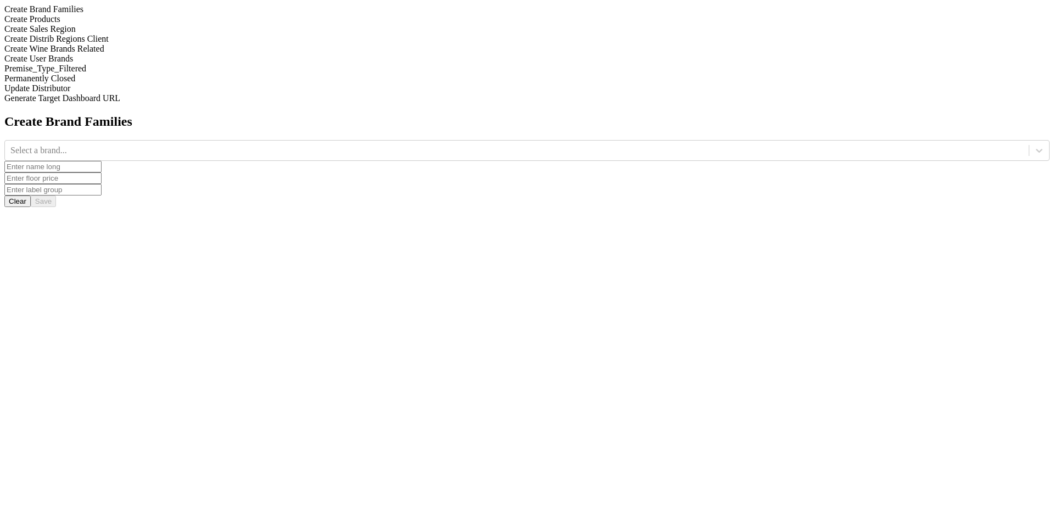 This screenshot has width=1054, height=525. Describe the element at coordinates (527, 121) in the screenshot. I see `h2: Create Brand Families` at that location.